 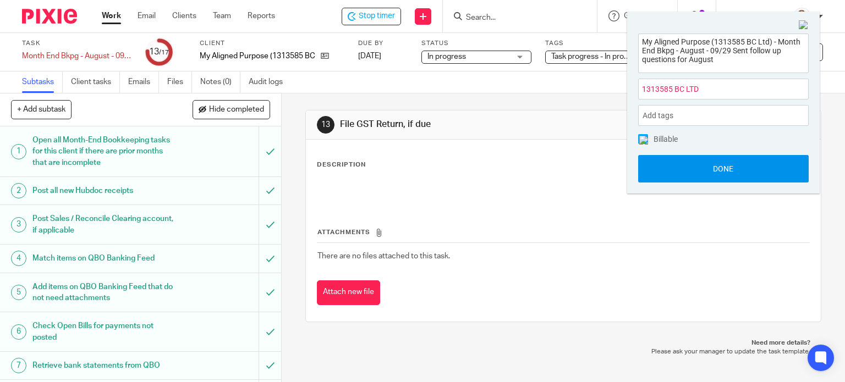 What do you see at coordinates (643, 140) in the screenshot?
I see `img: checked.png` at bounding box center [643, 140].